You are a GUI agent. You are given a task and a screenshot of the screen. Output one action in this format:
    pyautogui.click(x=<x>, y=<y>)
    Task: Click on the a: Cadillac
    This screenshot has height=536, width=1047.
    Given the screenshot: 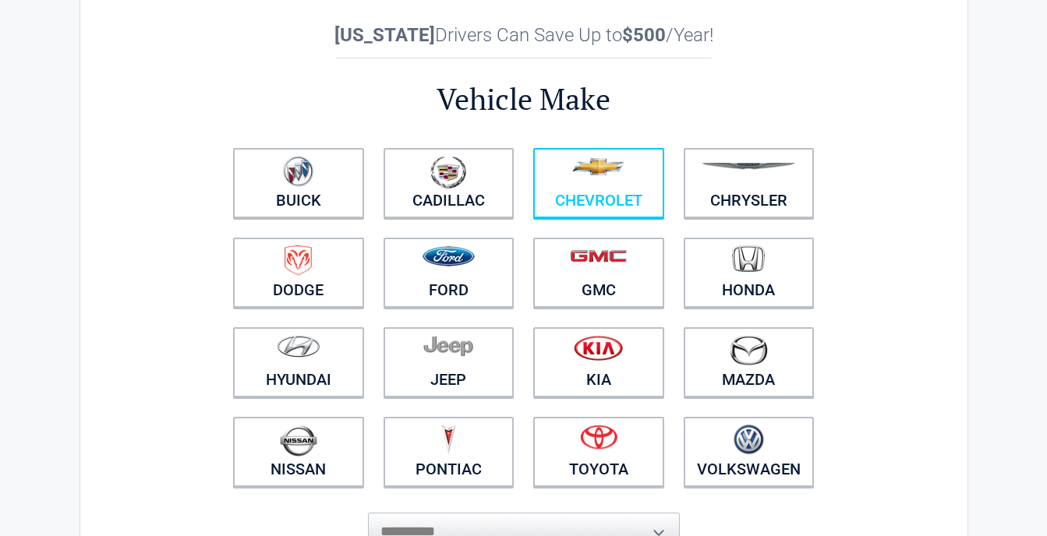 What is the action you would take?
    pyautogui.click(x=449, y=183)
    